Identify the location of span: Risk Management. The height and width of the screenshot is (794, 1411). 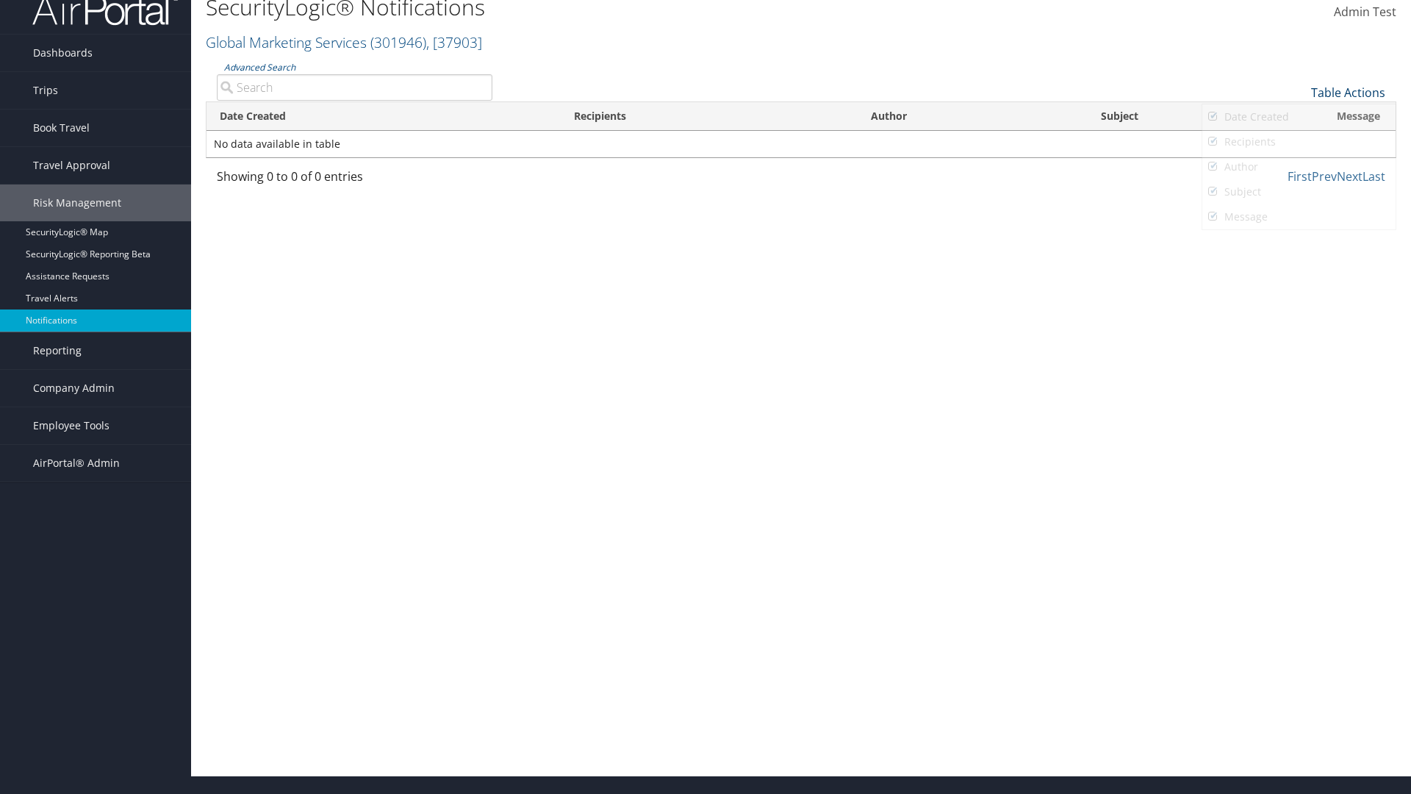
(77, 203).